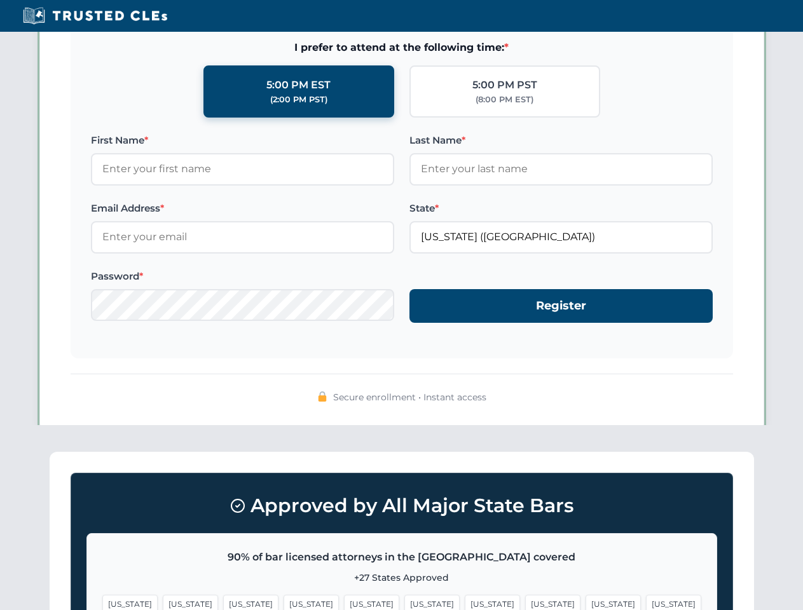 The width and height of the screenshot is (803, 610). Describe the element at coordinates (242, 169) in the screenshot. I see `input: Enter your first name` at that location.